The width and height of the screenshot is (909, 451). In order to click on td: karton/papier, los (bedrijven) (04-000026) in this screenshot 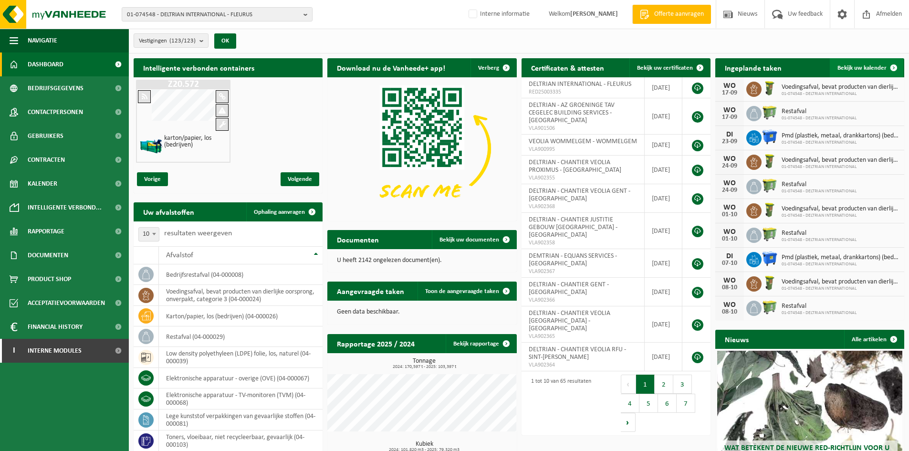, I will do `click(241, 316)`.